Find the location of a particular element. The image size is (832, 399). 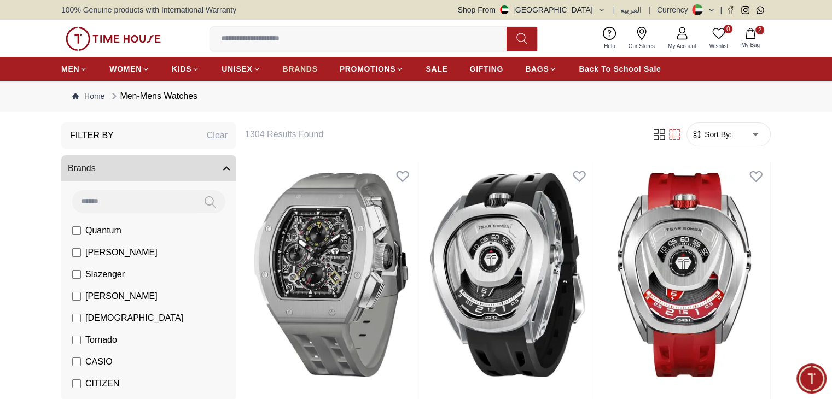

button: Brands is located at coordinates (149, 168).